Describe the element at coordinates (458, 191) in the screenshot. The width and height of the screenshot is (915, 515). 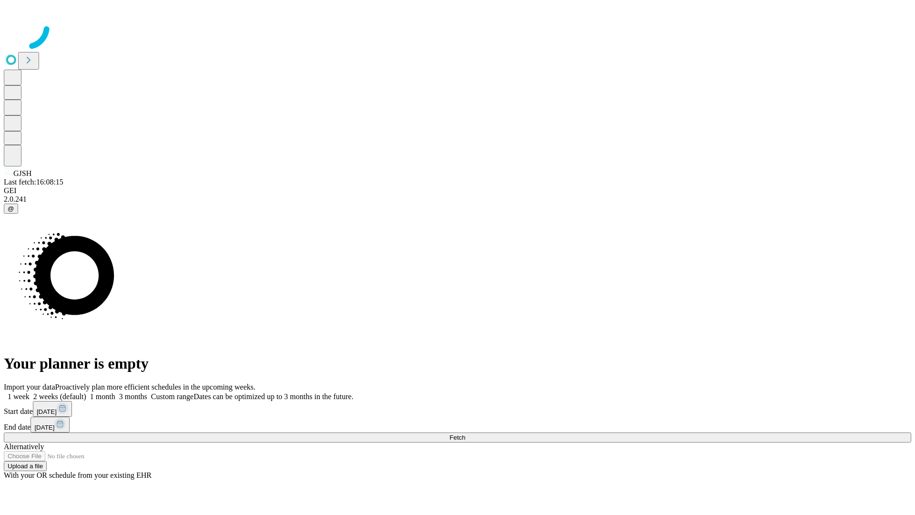
I see `div: GEI` at that location.